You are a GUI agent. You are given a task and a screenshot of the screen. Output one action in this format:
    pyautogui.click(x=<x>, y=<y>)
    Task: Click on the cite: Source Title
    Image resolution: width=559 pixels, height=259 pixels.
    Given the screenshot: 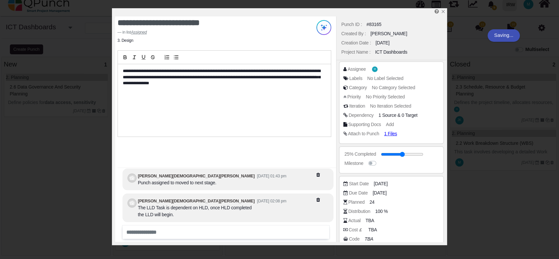 What is the action you would take?
    pyautogui.click(x=139, y=32)
    